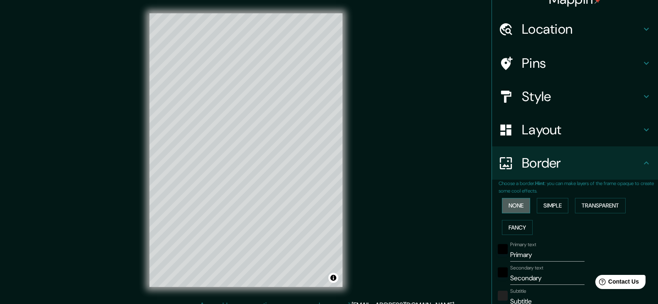  Describe the element at coordinates (540, 183) in the screenshot. I see `b: Hint` at that location.